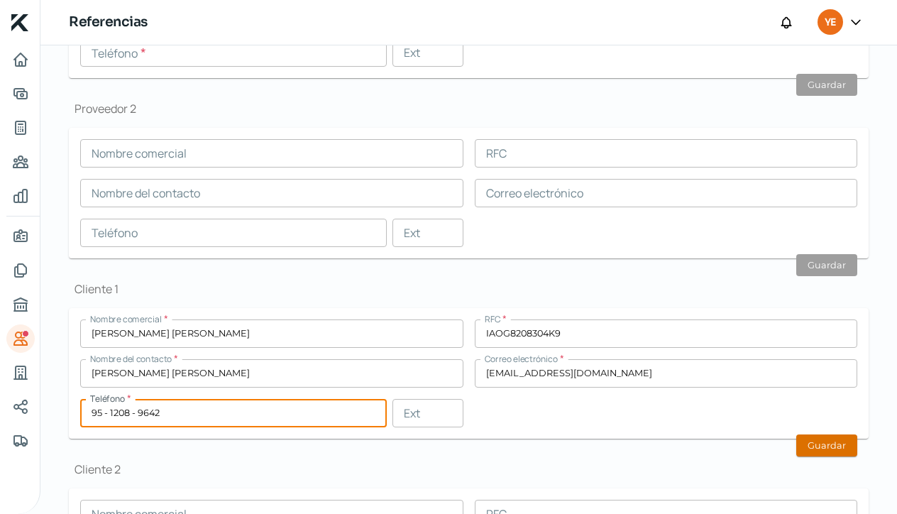 The image size is (897, 514). Describe the element at coordinates (468, 289) in the screenshot. I see `h1: Cliente 1` at that location.